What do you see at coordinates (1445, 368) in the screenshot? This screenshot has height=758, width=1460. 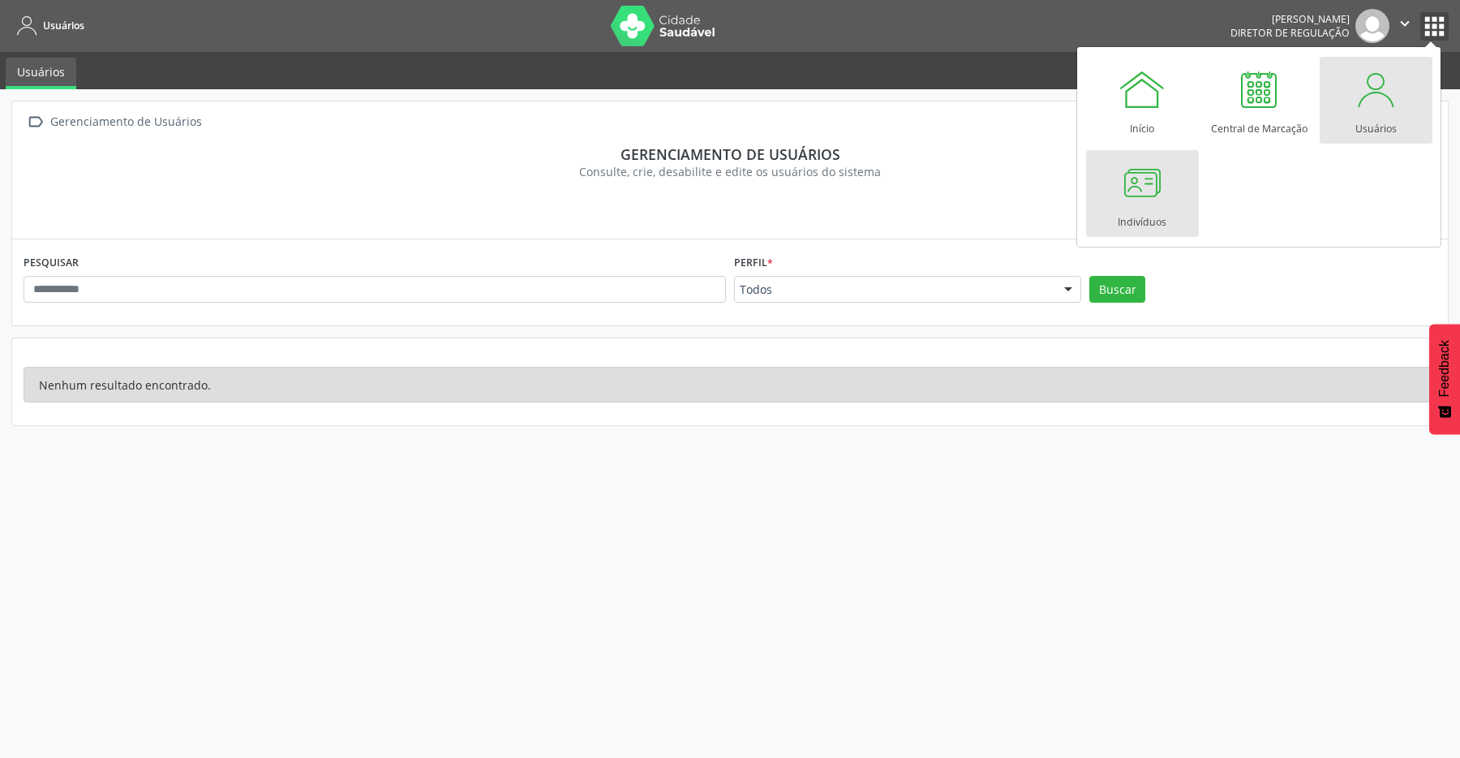 I see `span: Feedback` at bounding box center [1445, 368].